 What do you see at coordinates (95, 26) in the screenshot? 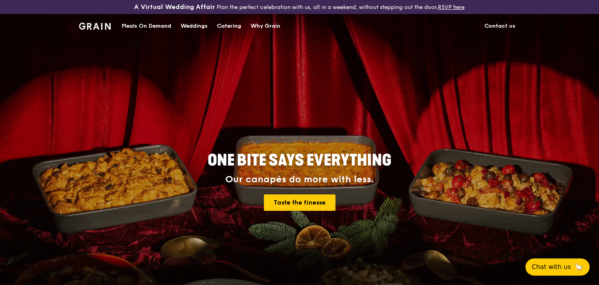
I see `img: Grain` at bounding box center [95, 26].